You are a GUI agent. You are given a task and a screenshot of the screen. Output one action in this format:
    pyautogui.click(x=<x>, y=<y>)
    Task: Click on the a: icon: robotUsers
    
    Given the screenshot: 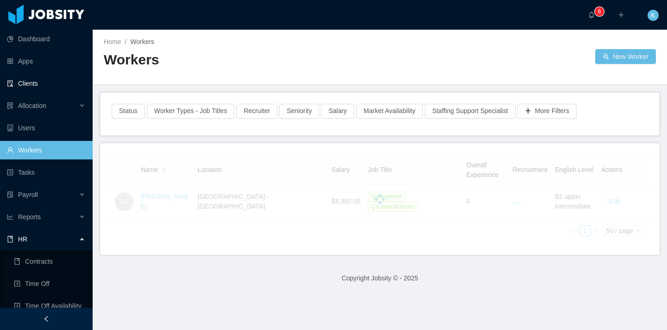 What is the action you would take?
    pyautogui.click(x=46, y=128)
    